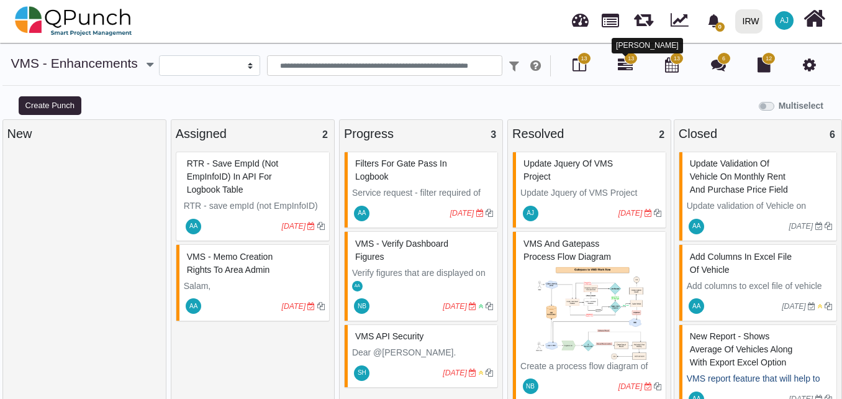 The height and width of the screenshot is (399, 842). Describe the element at coordinates (75, 63) in the screenshot. I see `a: VMS - Enhancements` at that location.